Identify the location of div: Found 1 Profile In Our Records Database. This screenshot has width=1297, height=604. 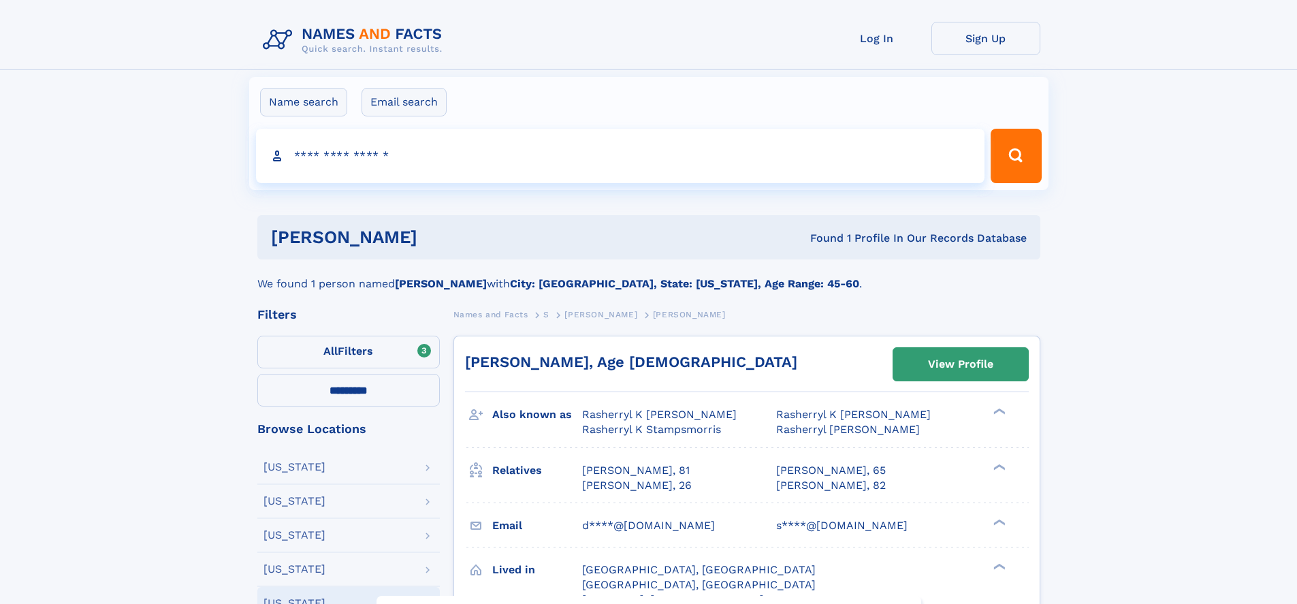
(819, 238).